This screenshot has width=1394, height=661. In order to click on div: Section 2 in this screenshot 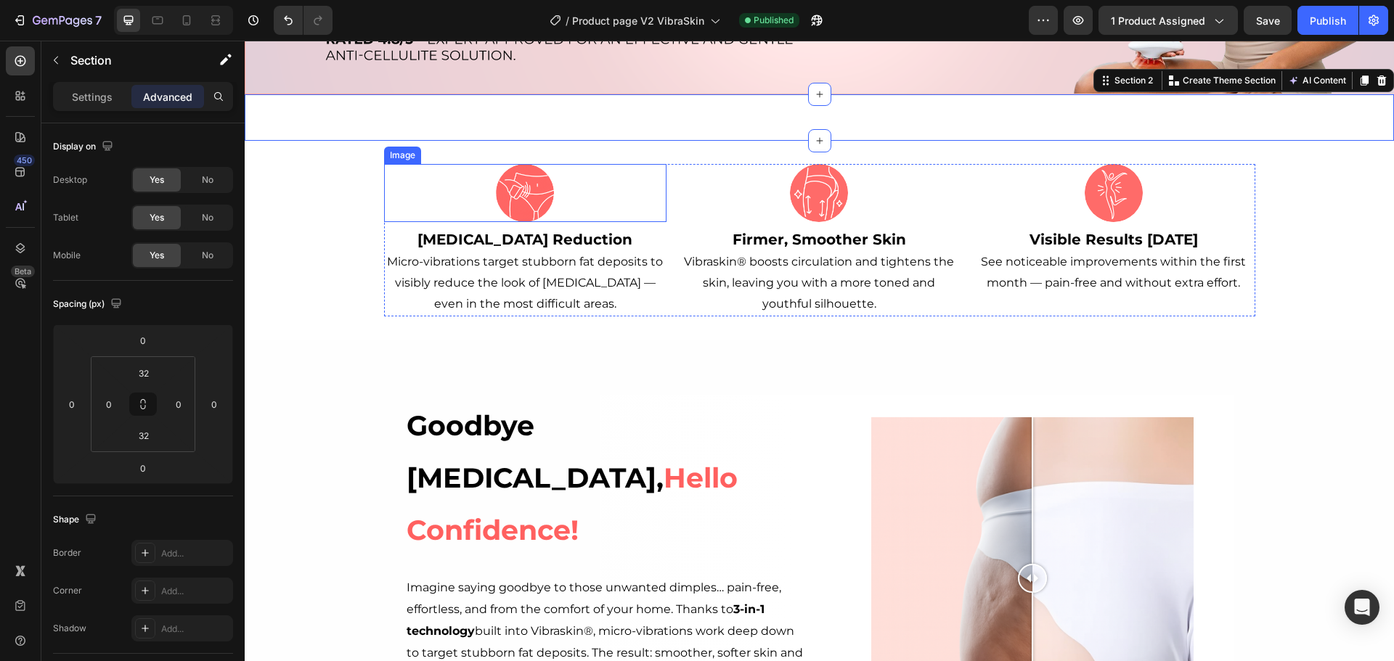, I will do `click(889, 40)`.